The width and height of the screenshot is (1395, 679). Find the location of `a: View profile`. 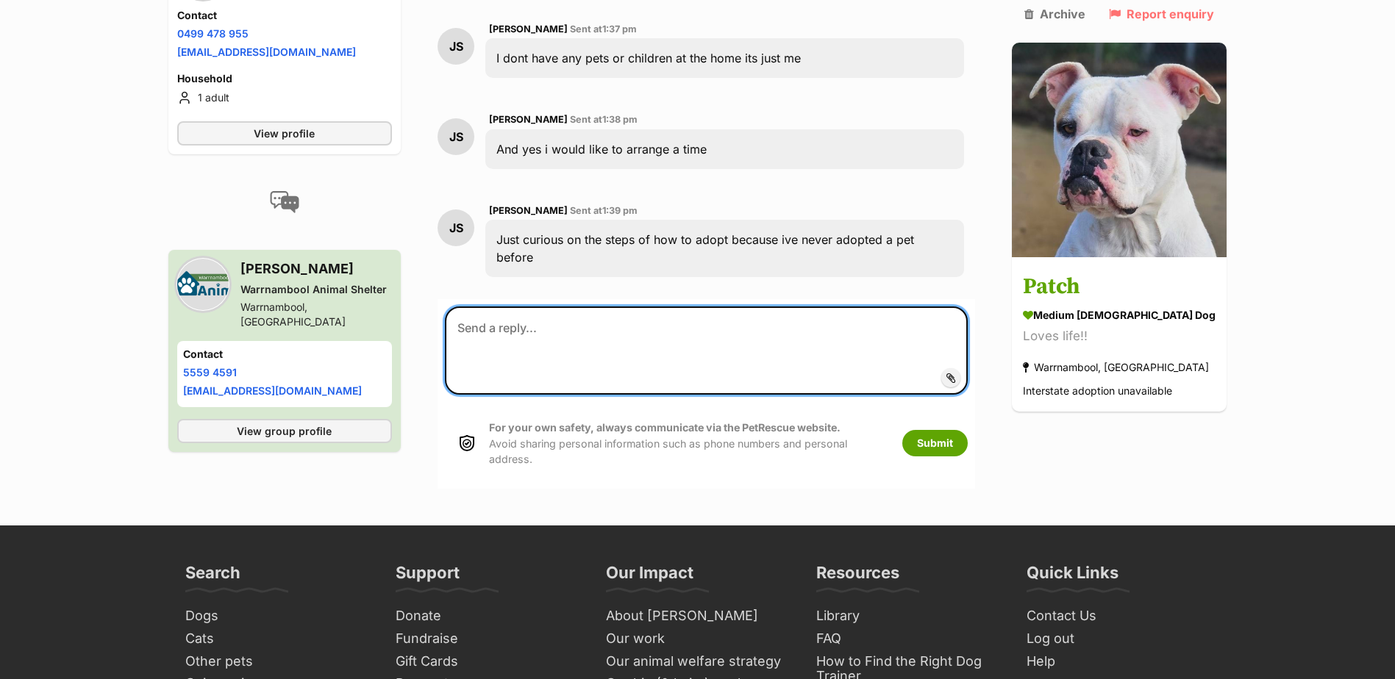

a: View profile is located at coordinates (285, 133).